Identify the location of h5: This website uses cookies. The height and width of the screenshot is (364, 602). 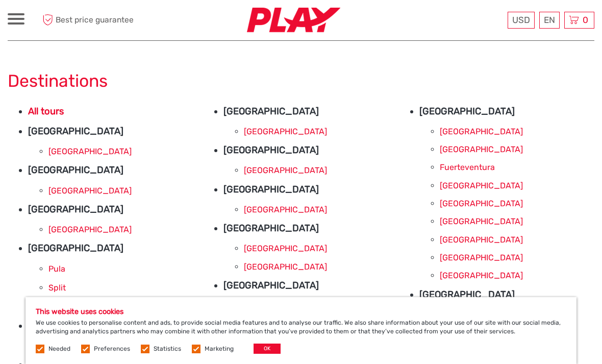
(301, 311).